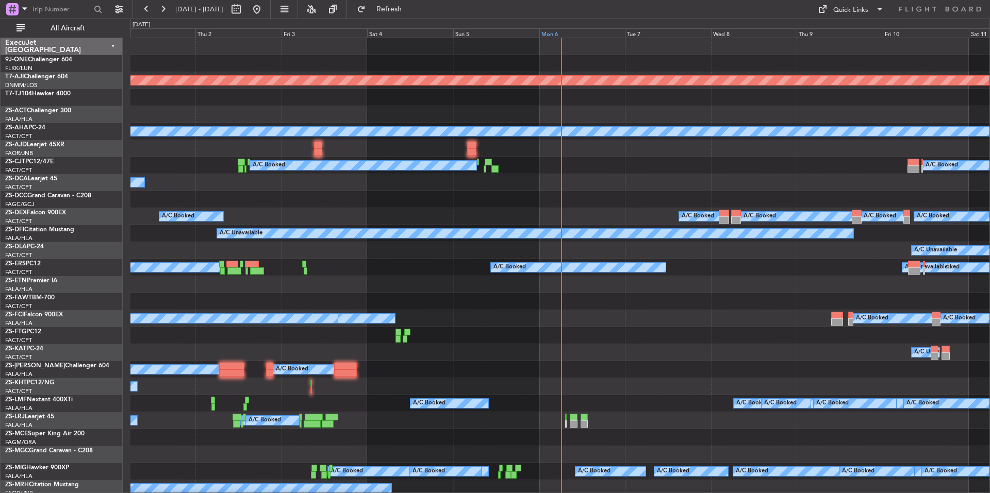 Image resolution: width=990 pixels, height=493 pixels. I want to click on a: ZS-FAWTBM-700, so click(30, 298).